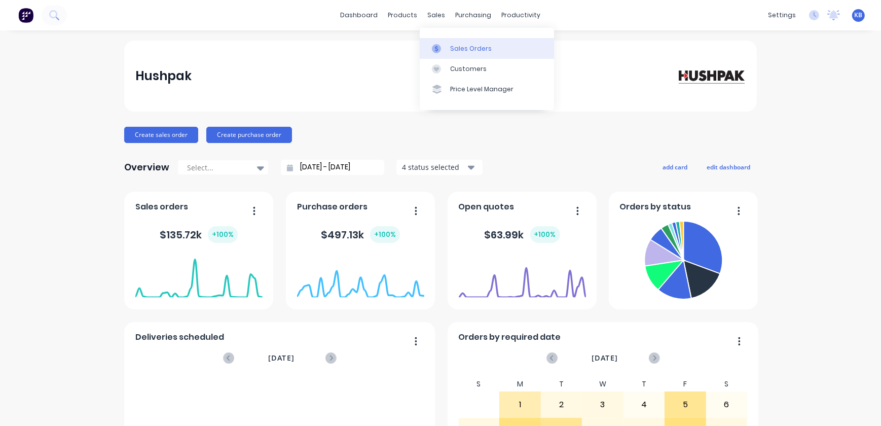 This screenshot has height=426, width=881. What do you see at coordinates (162, 207) in the screenshot?
I see `span: Sales orders` at bounding box center [162, 207].